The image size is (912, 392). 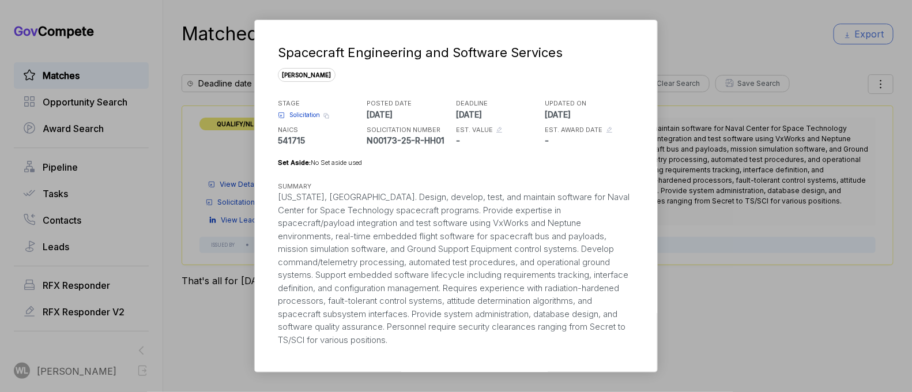 What do you see at coordinates (475, 130) in the screenshot?
I see `h5: EST. VALUE` at bounding box center [475, 130].